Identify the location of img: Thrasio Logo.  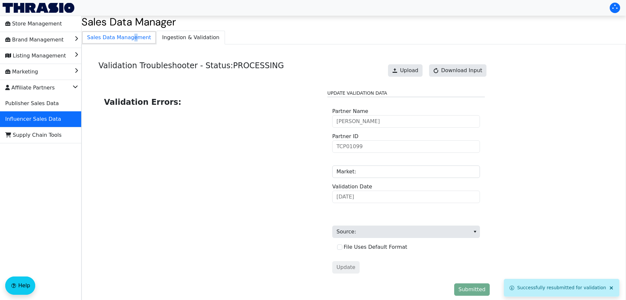
(38, 8).